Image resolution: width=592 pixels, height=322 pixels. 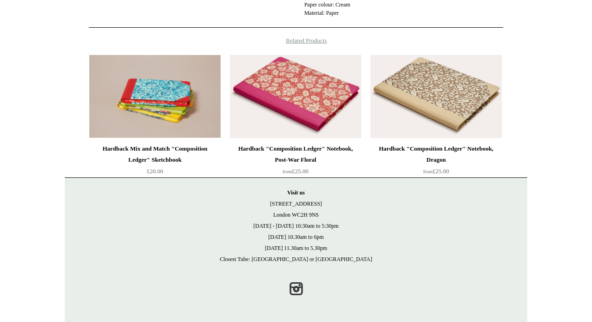 What do you see at coordinates (155, 162) in the screenshot?
I see `a: Hardback Mix and Match "Composition Ledger" Sketchbook £20.00` at bounding box center [155, 162].